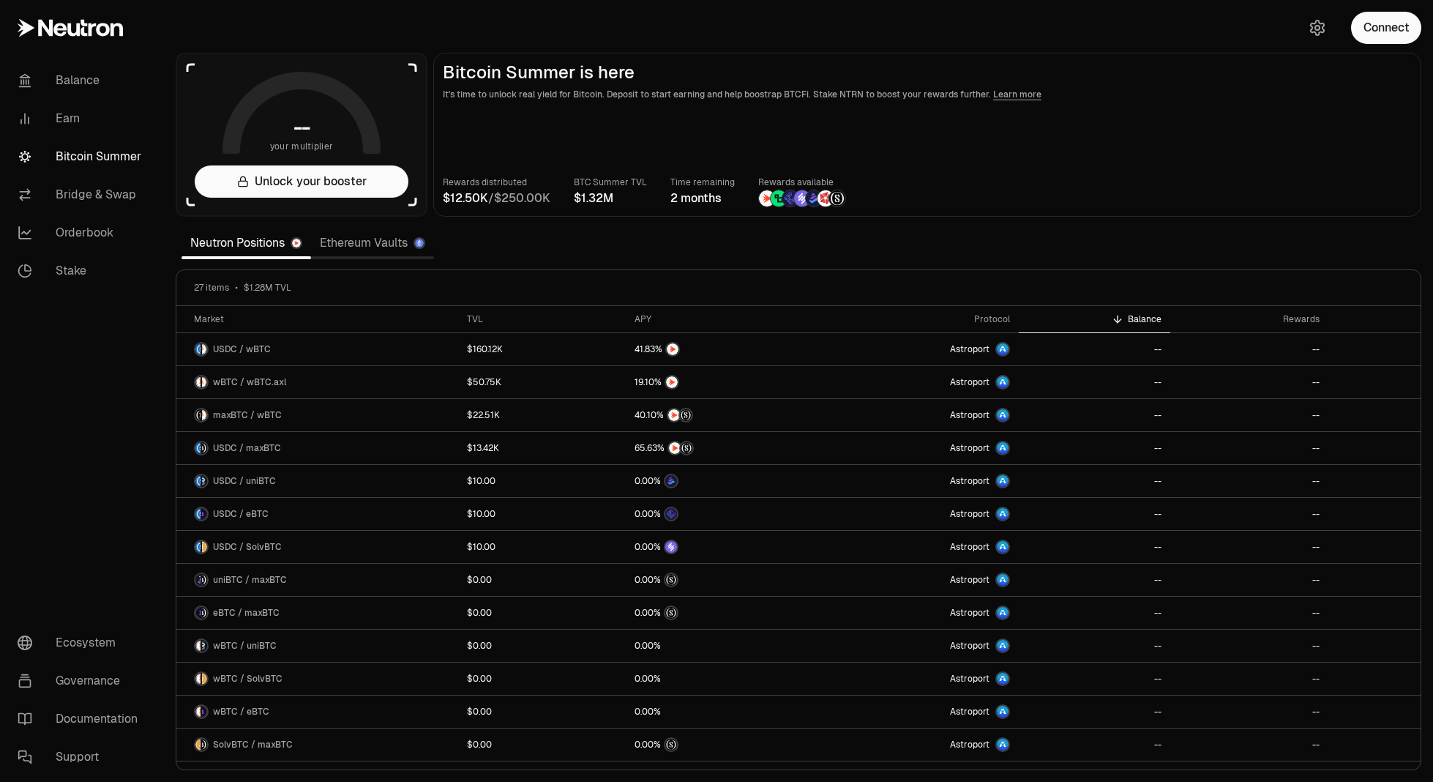  Describe the element at coordinates (724, 547) in the screenshot. I see `a: Solv Points` at that location.